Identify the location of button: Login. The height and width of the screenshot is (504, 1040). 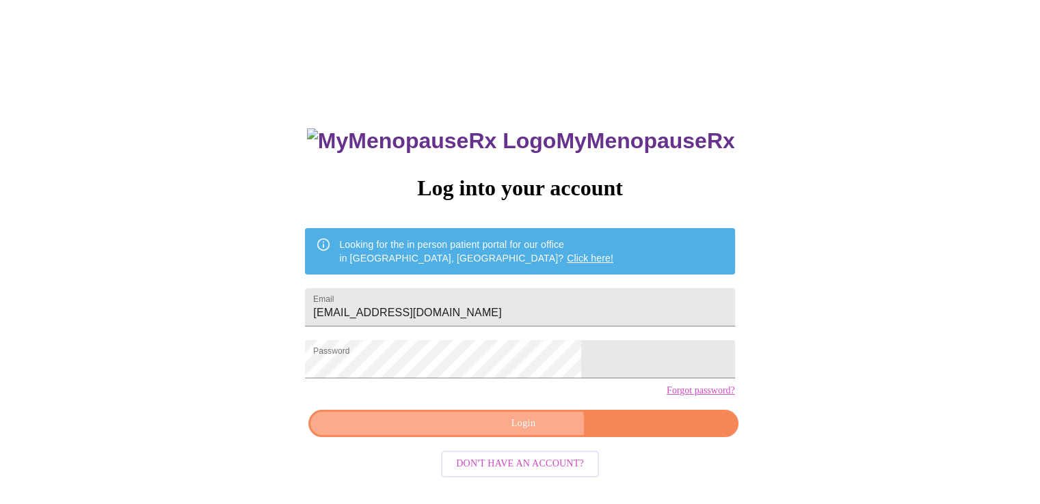
(523, 424).